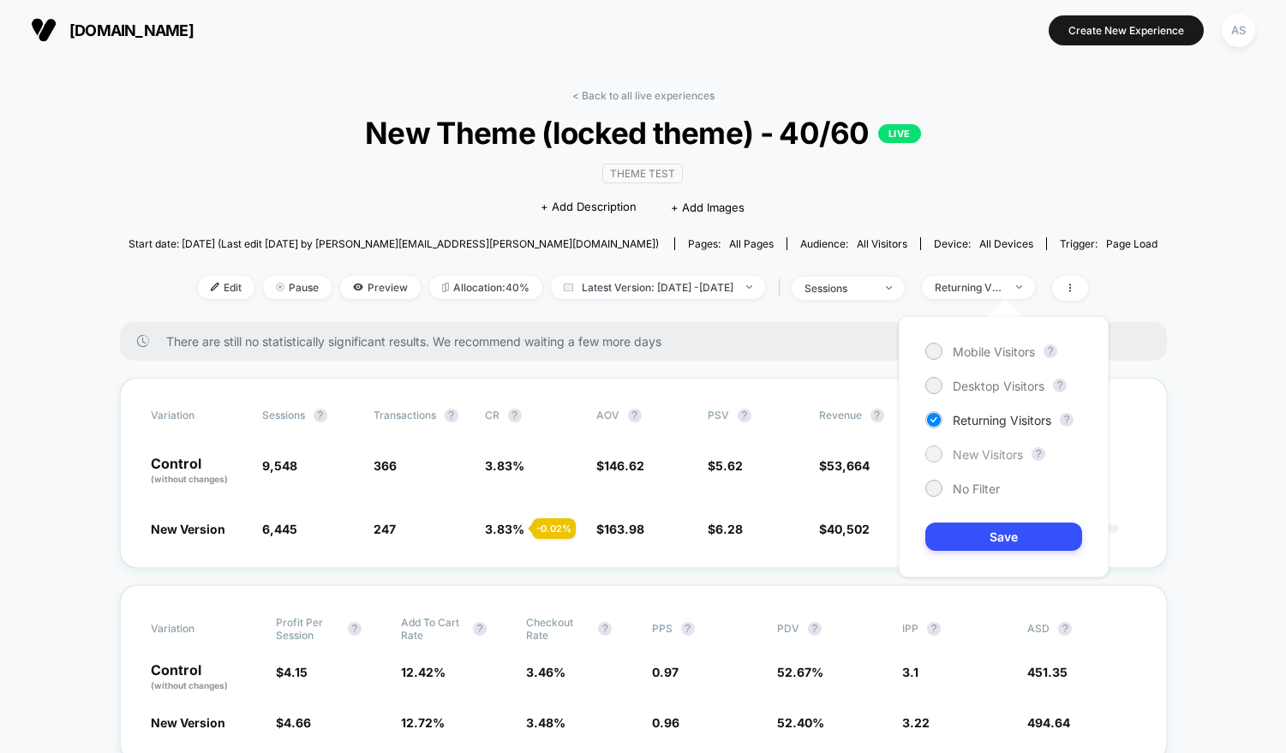 The image size is (1286, 753). Describe the element at coordinates (607, 415) in the screenshot. I see `span: AOV` at that location.